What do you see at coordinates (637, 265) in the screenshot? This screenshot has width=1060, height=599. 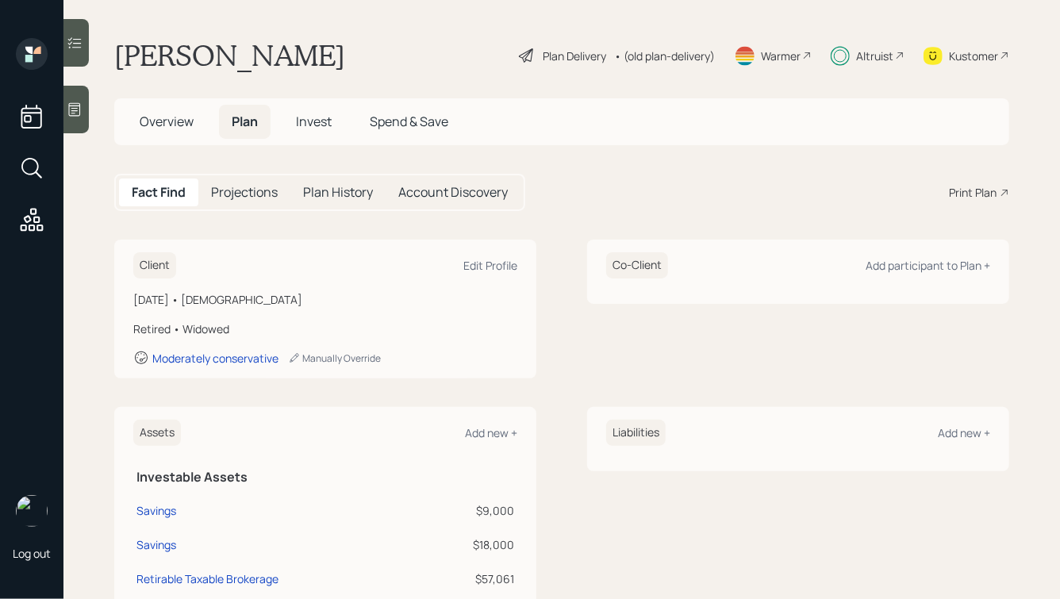 I see `h6: Co-Client` at bounding box center [637, 265].